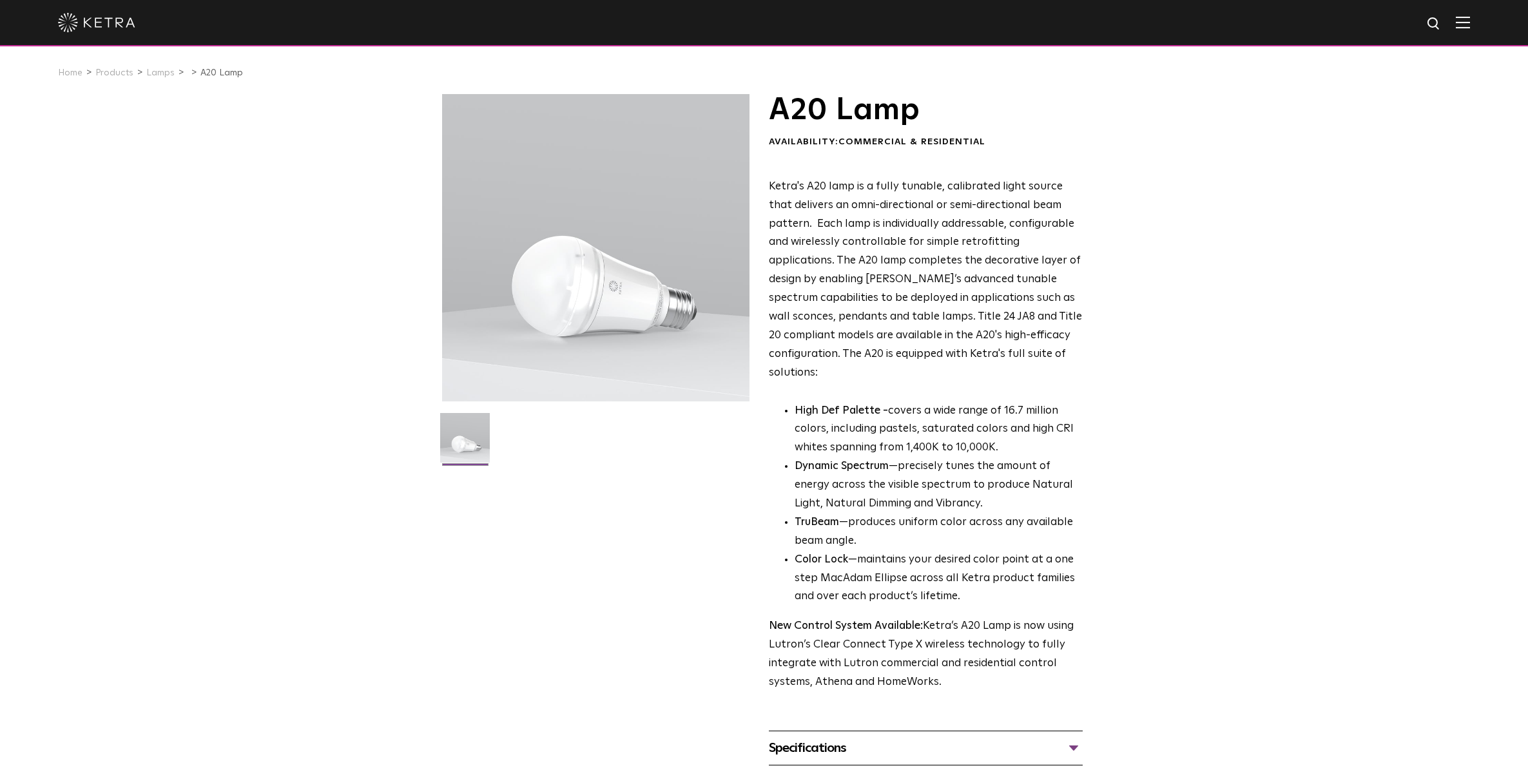 Image resolution: width=1528 pixels, height=768 pixels. I want to click on h1: A20 Lamp, so click(926, 110).